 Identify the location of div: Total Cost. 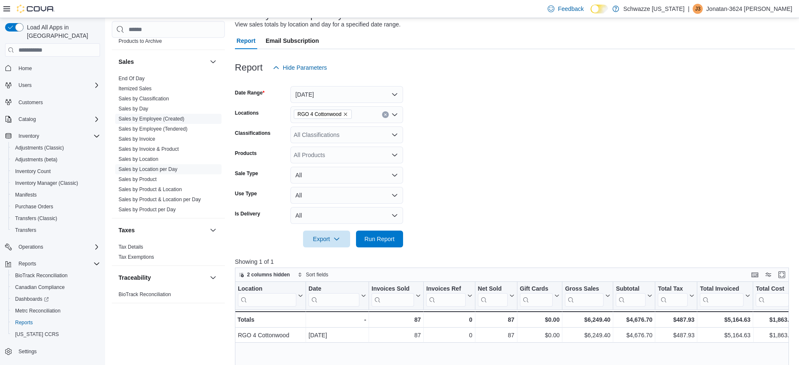
(772, 289).